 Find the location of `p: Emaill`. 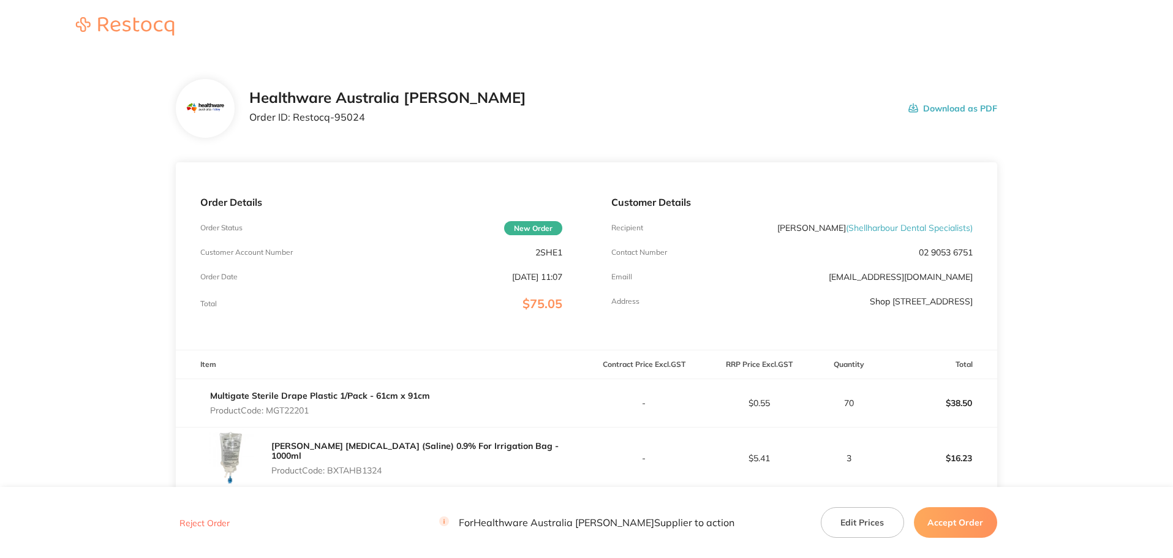

p: Emaill is located at coordinates (622, 277).